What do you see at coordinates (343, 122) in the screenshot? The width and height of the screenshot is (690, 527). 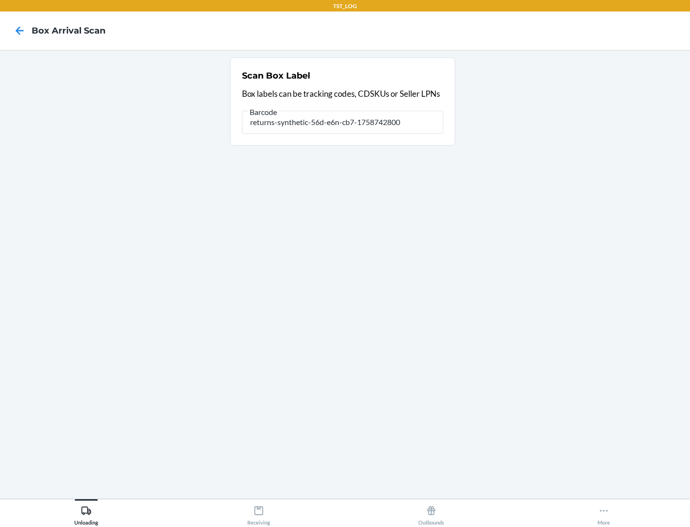 I see `input: Barcode` at bounding box center [343, 122].